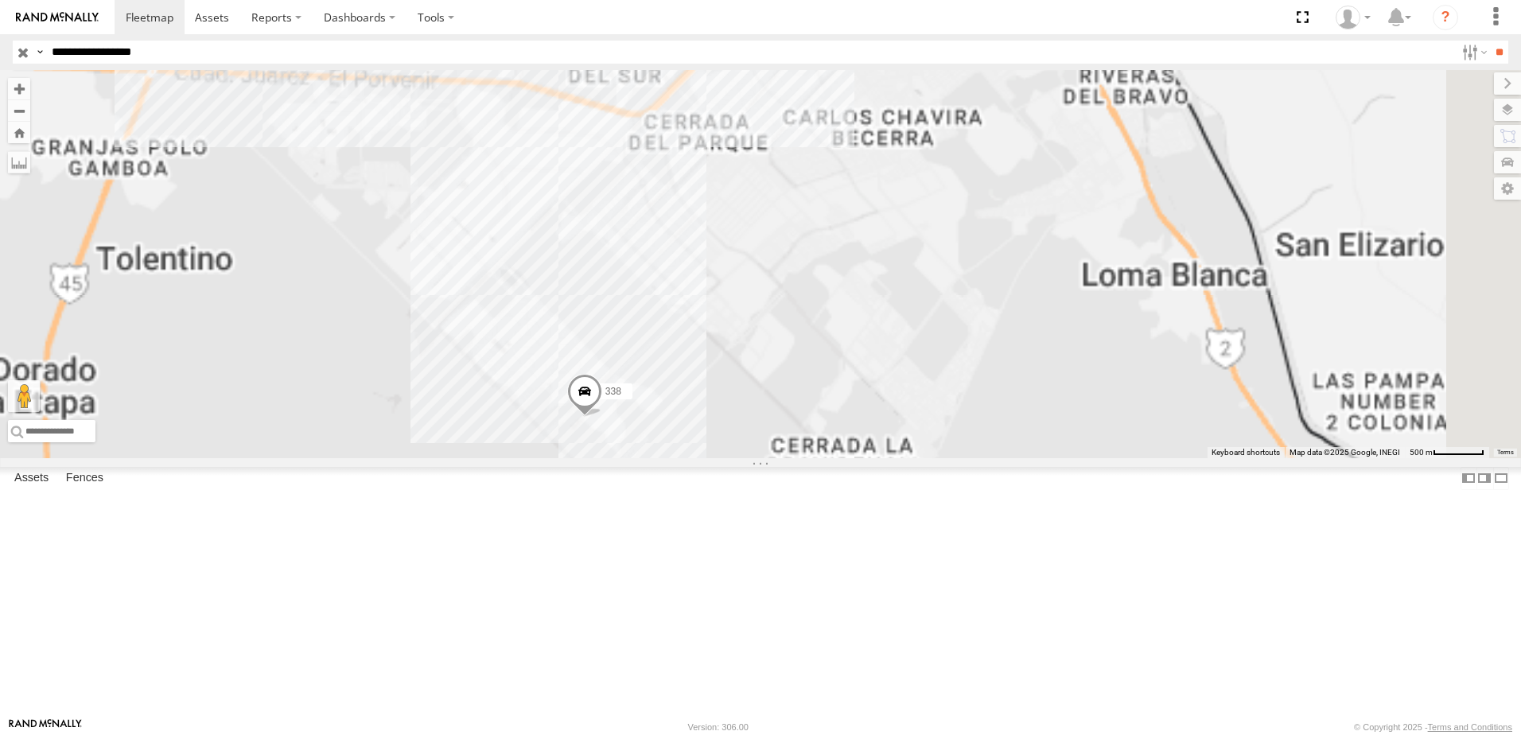 The width and height of the screenshot is (1521, 735). Describe the element at coordinates (19, 88) in the screenshot. I see `button: Zoom in` at that location.